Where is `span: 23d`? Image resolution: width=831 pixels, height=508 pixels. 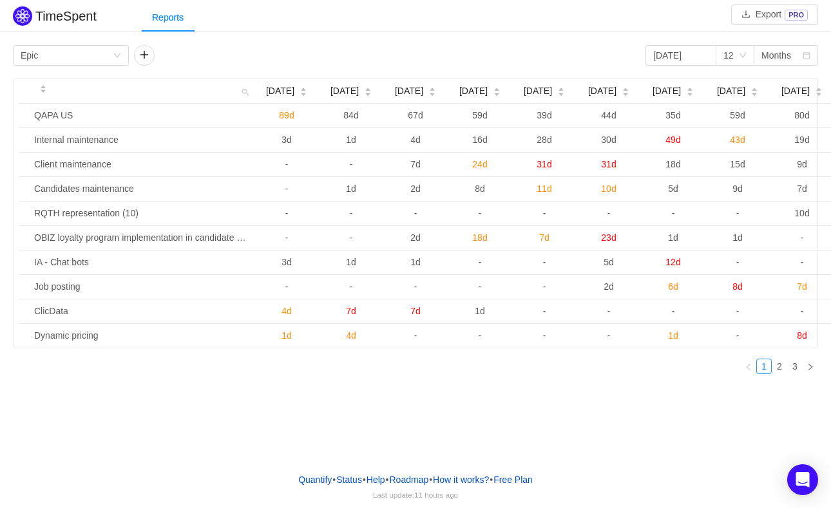
span: 23d is located at coordinates (608, 238).